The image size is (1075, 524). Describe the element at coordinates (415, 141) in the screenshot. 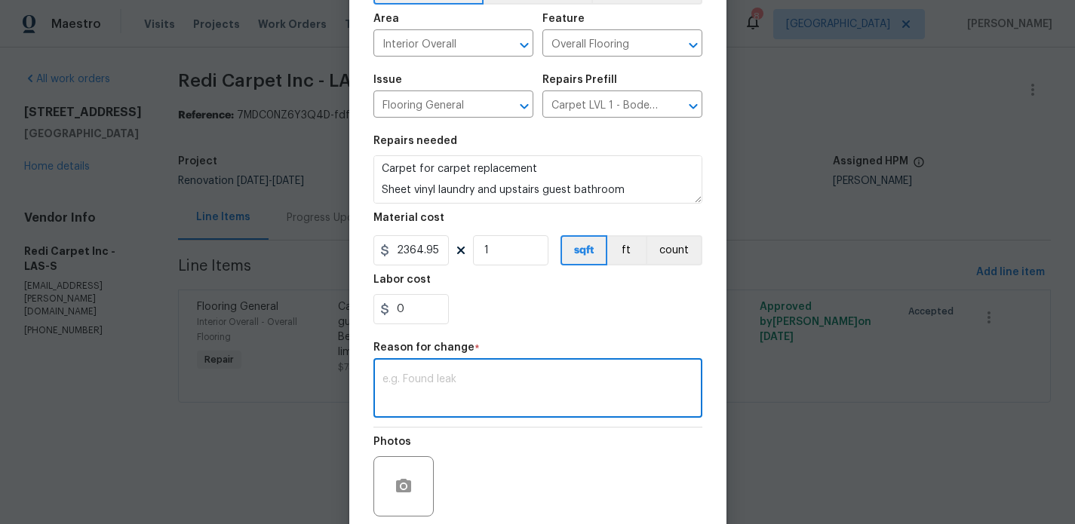

I see `h5: Repairs needed` at that location.